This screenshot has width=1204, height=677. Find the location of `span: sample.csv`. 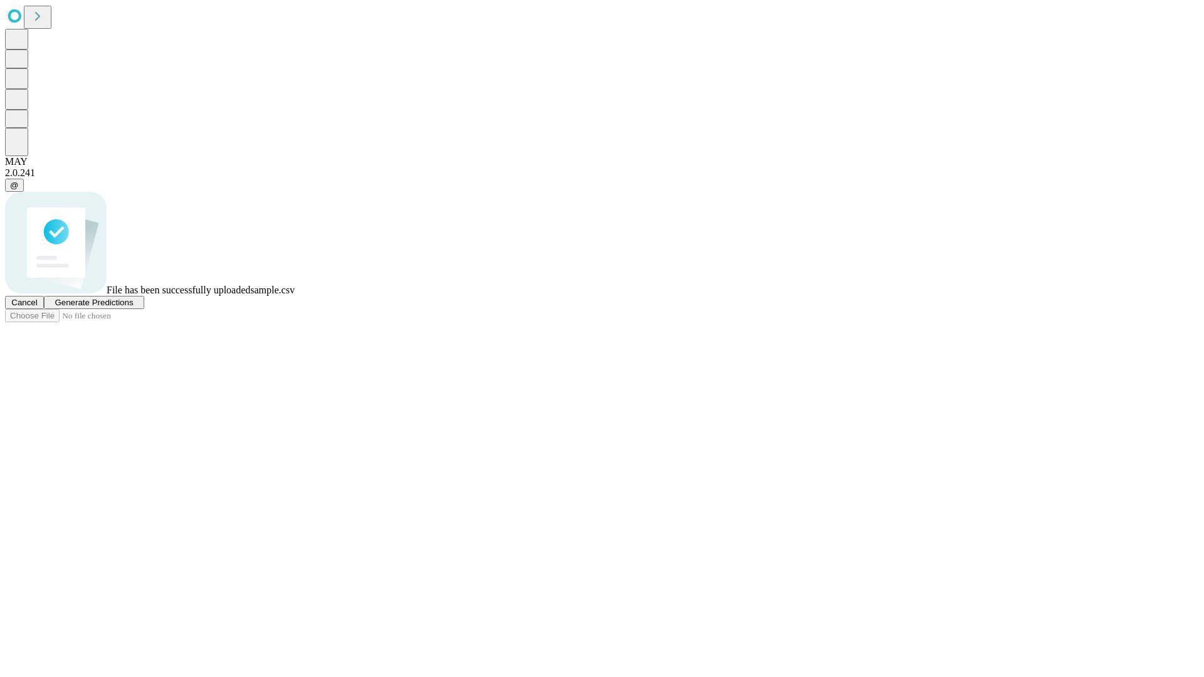

span: sample.csv is located at coordinates (272, 290).